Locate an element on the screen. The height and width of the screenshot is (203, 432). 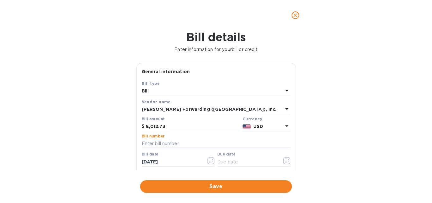
button: Save is located at coordinates (216, 186).